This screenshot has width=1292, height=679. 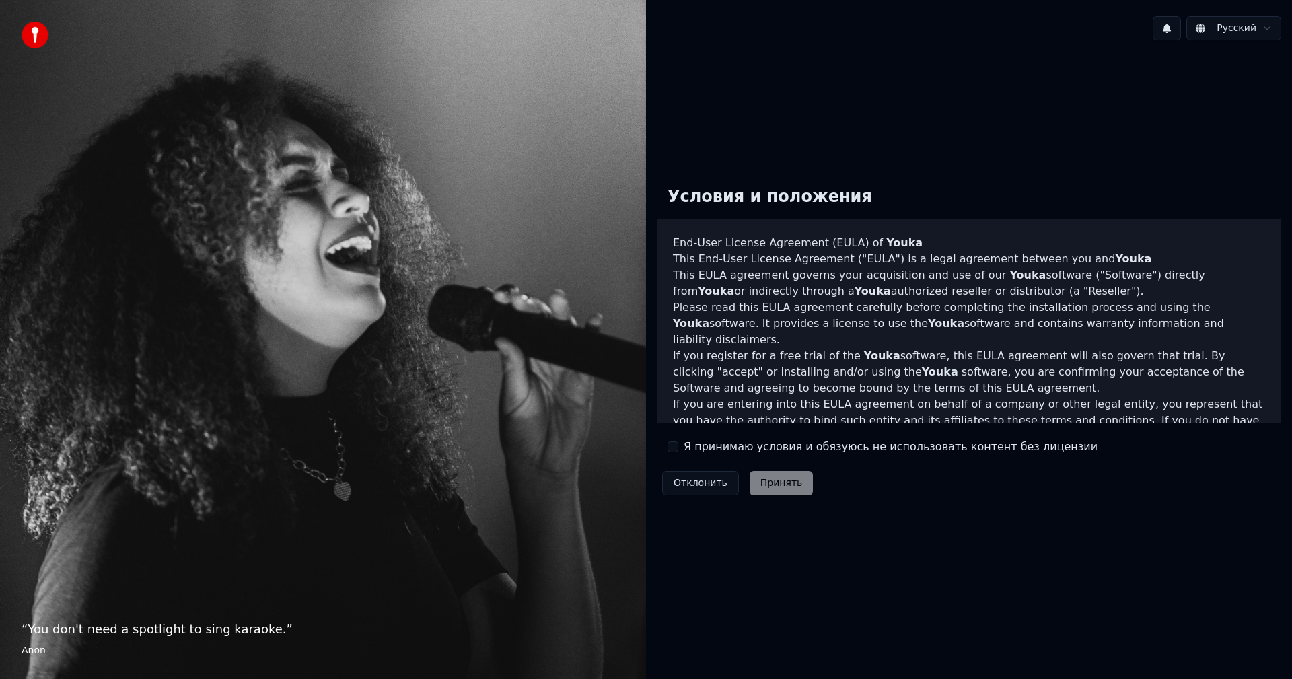 I want to click on div: Условия и положения, so click(x=770, y=197).